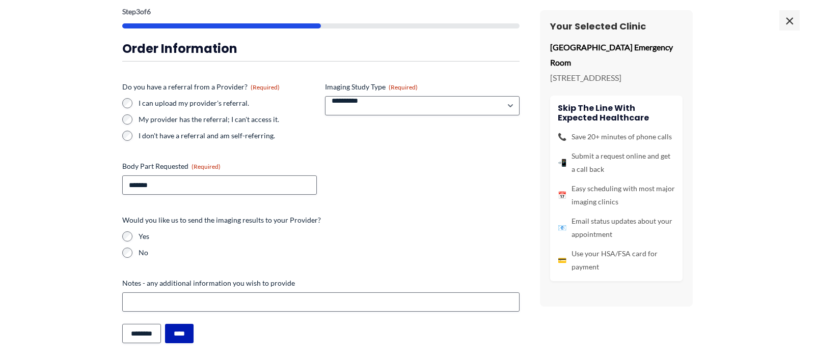 This screenshot has height=363, width=815. I want to click on label: No, so click(329, 253).